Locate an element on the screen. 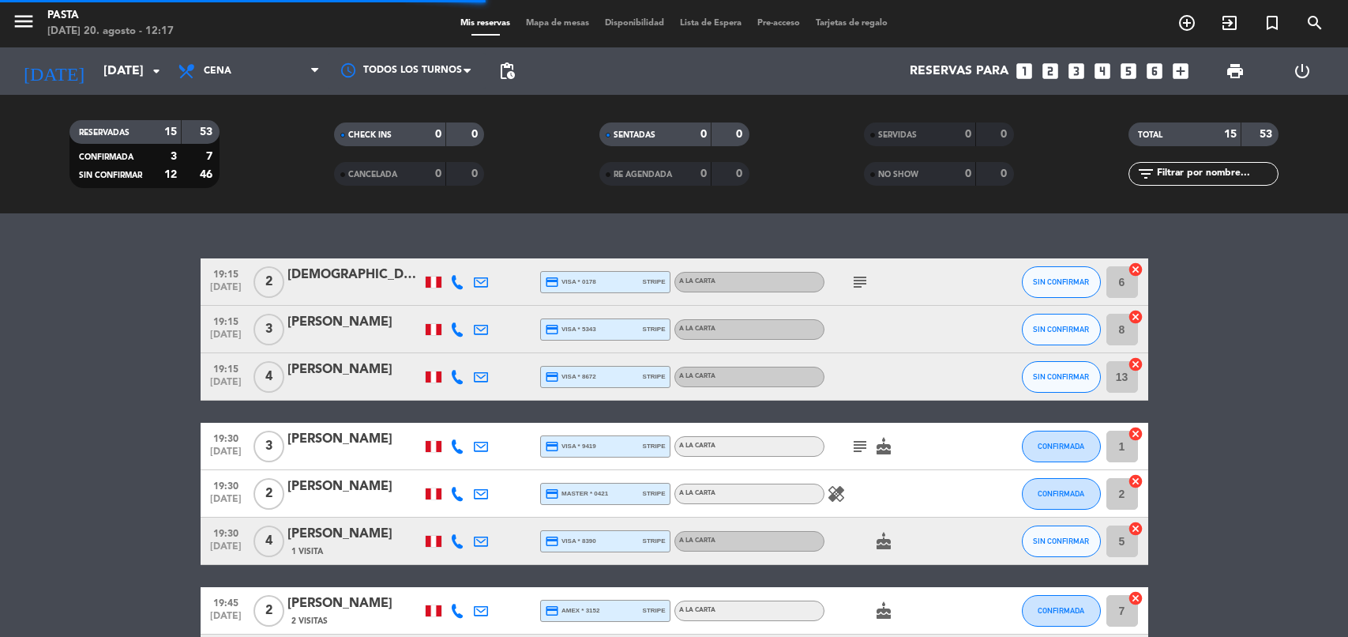 The image size is (1348, 637). span: 2 Visitas is located at coordinates (310, 621).